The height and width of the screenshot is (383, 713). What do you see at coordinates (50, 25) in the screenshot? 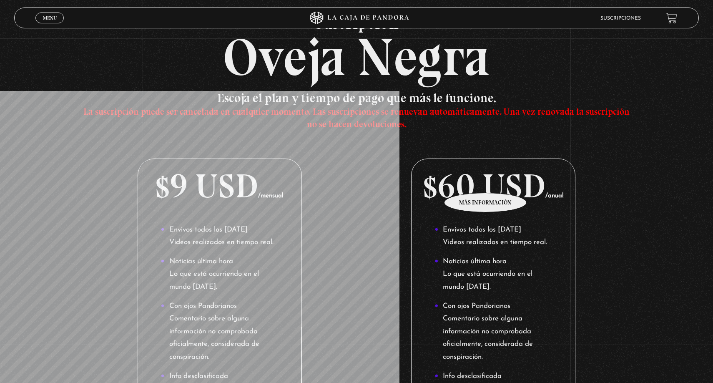
I see `span: Cerrar` at bounding box center [50, 25].